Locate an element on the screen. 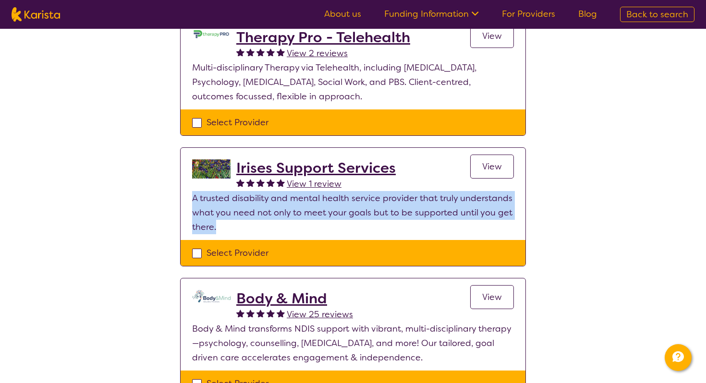 Image resolution: width=706 pixels, height=383 pixels. a: Back to search is located at coordinates (657, 14).